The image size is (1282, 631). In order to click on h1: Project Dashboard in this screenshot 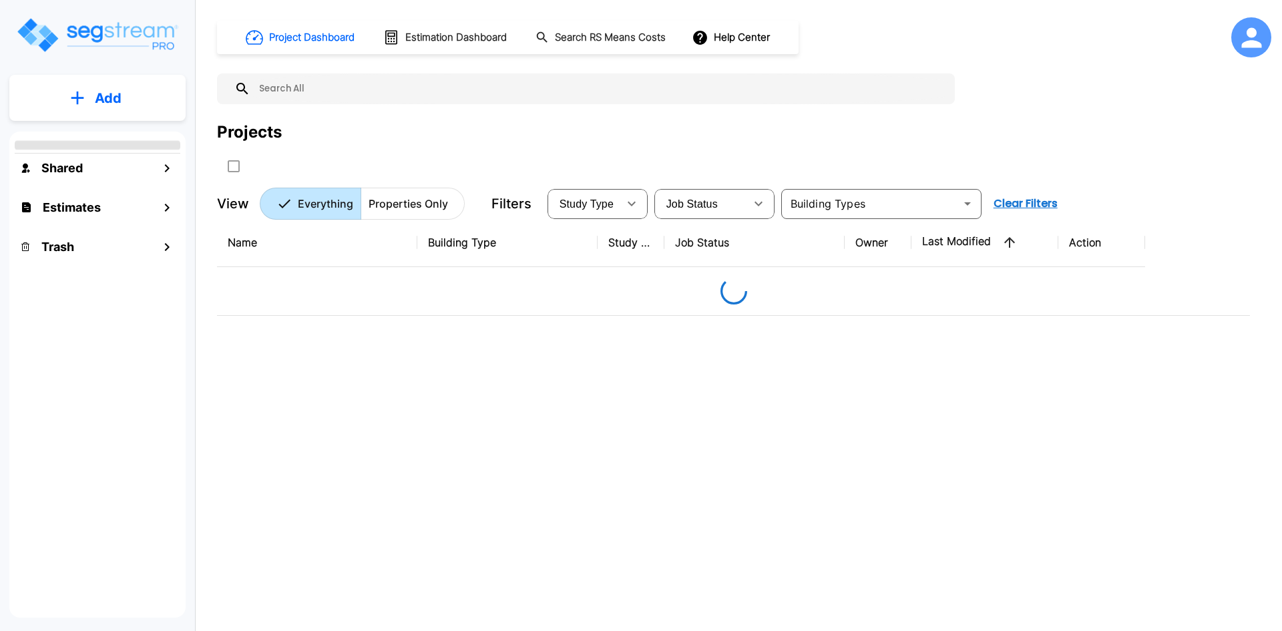, I will do `click(312, 37)`.